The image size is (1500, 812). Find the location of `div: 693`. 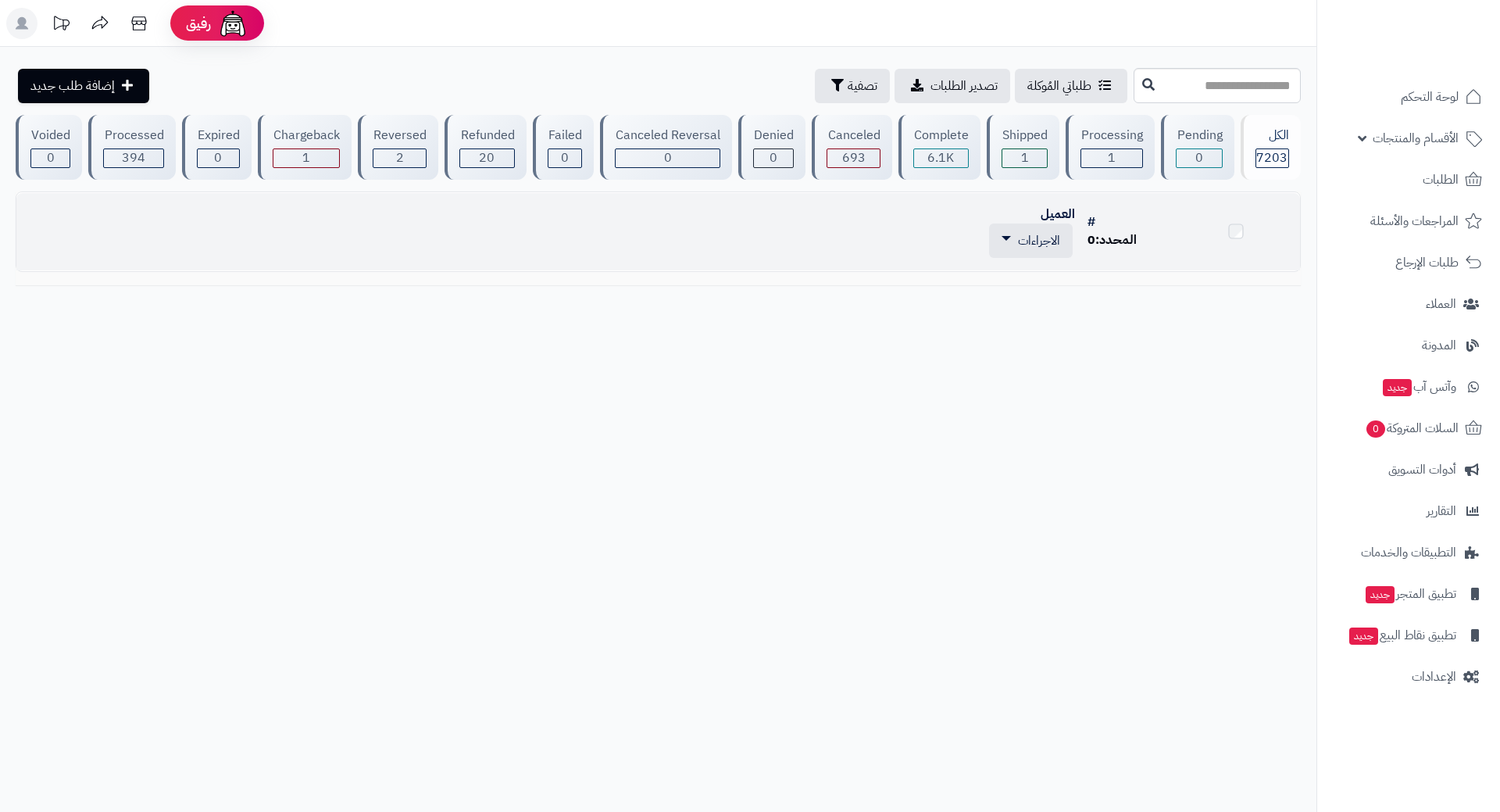

div: 693 is located at coordinates (854, 158).